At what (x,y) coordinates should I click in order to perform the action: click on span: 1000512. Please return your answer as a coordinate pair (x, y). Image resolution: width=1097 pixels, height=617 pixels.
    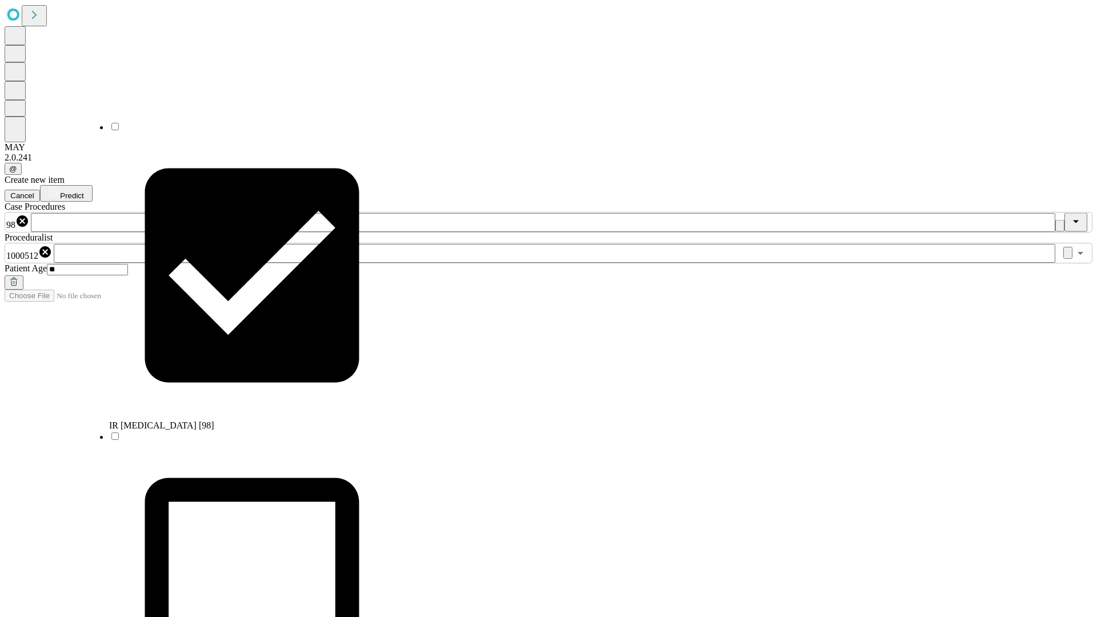
    Looking at the image, I should click on (22, 255).